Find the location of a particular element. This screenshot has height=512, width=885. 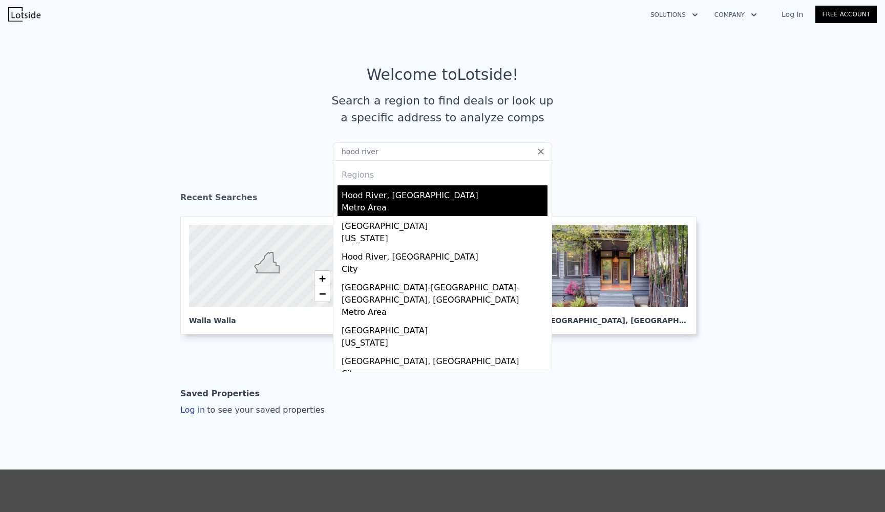

div: Regions is located at coordinates (443, 173).